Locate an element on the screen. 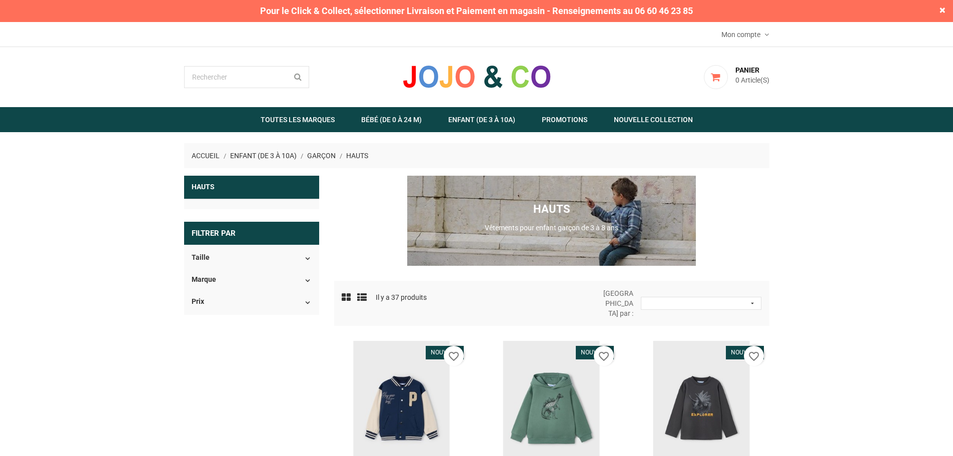  span: Hauts is located at coordinates (357, 156).